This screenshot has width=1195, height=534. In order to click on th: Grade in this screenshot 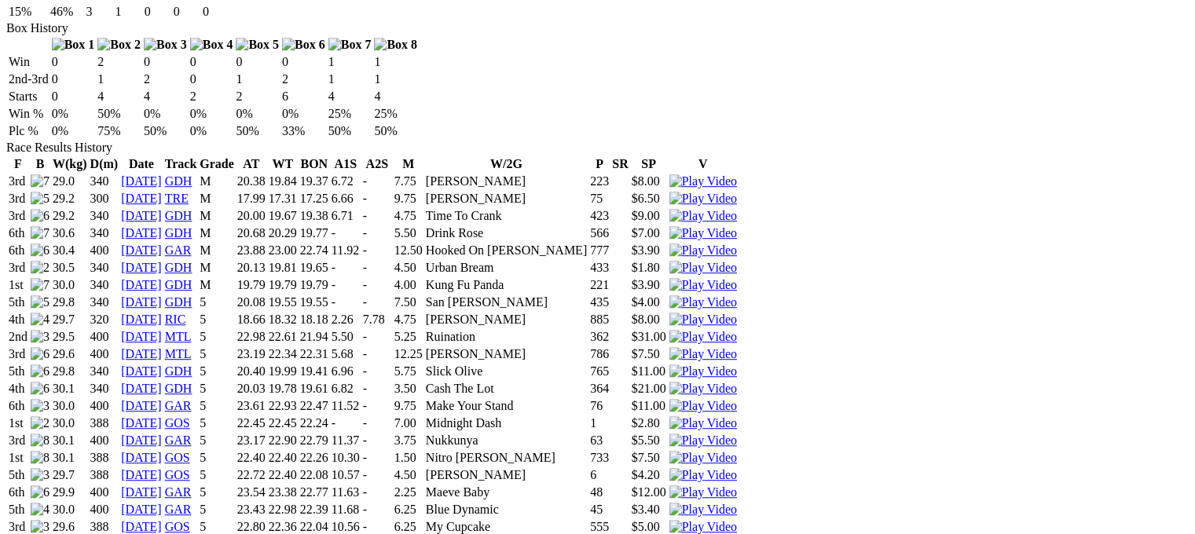, I will do `click(217, 164)`.